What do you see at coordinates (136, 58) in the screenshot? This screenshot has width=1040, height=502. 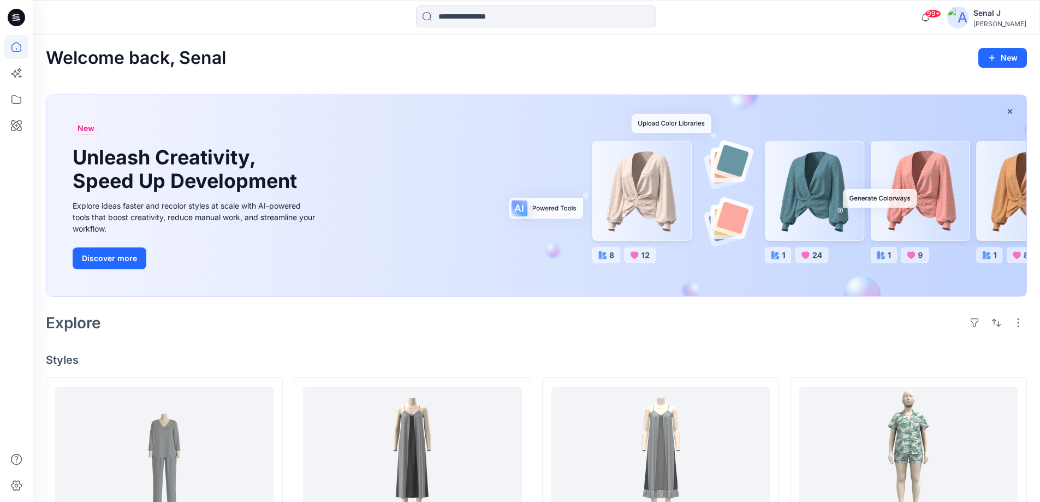 I see `h2: Welcome back, Senal` at bounding box center [136, 58].